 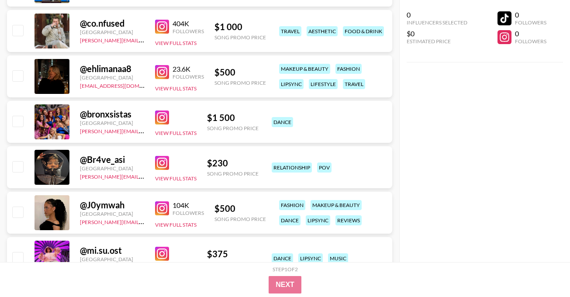 I want to click on div: @ J0ymwah, so click(x=112, y=205).